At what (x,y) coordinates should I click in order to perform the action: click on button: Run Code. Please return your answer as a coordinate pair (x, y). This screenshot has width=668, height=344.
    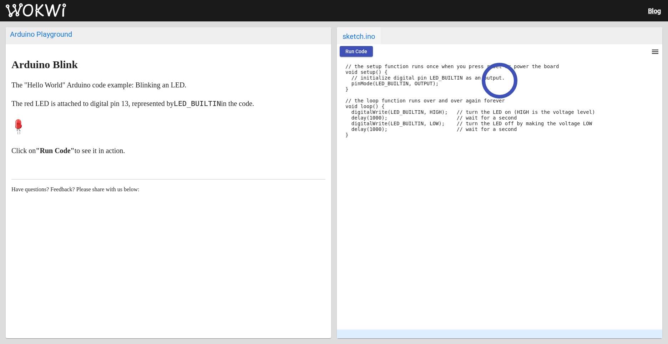
    Looking at the image, I should click on (356, 51).